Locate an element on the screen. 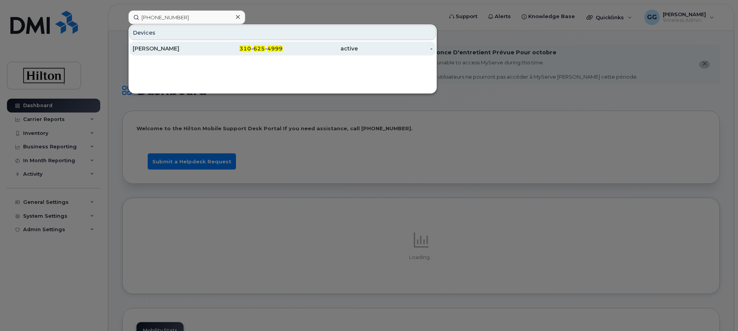 The image size is (738, 331). span: 310 is located at coordinates (245, 49).